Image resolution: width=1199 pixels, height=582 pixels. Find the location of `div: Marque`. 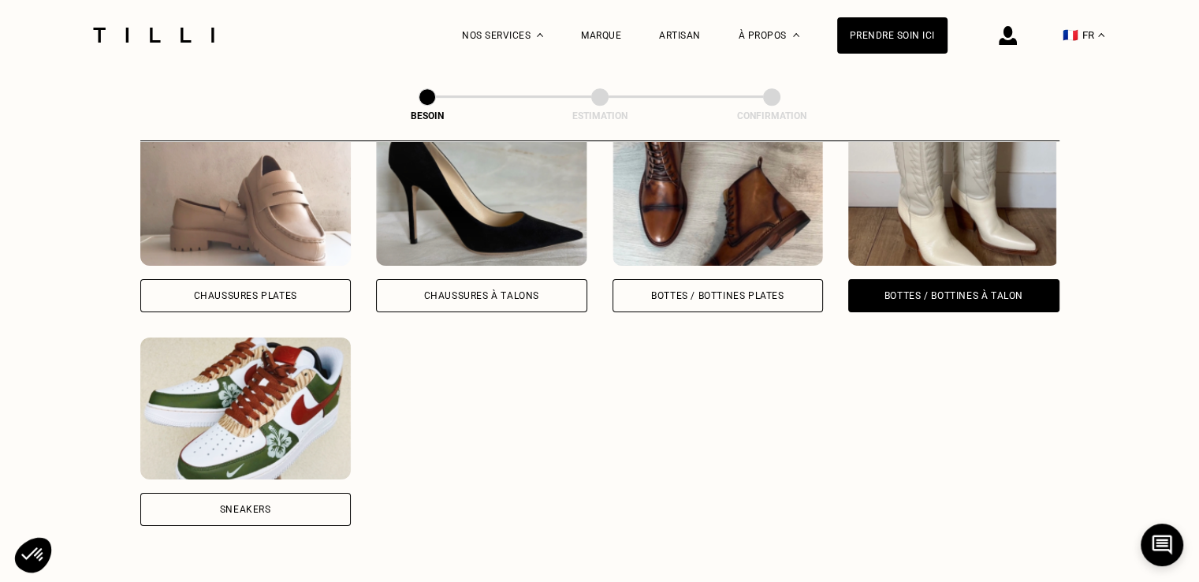

div: Marque is located at coordinates (600, 35).